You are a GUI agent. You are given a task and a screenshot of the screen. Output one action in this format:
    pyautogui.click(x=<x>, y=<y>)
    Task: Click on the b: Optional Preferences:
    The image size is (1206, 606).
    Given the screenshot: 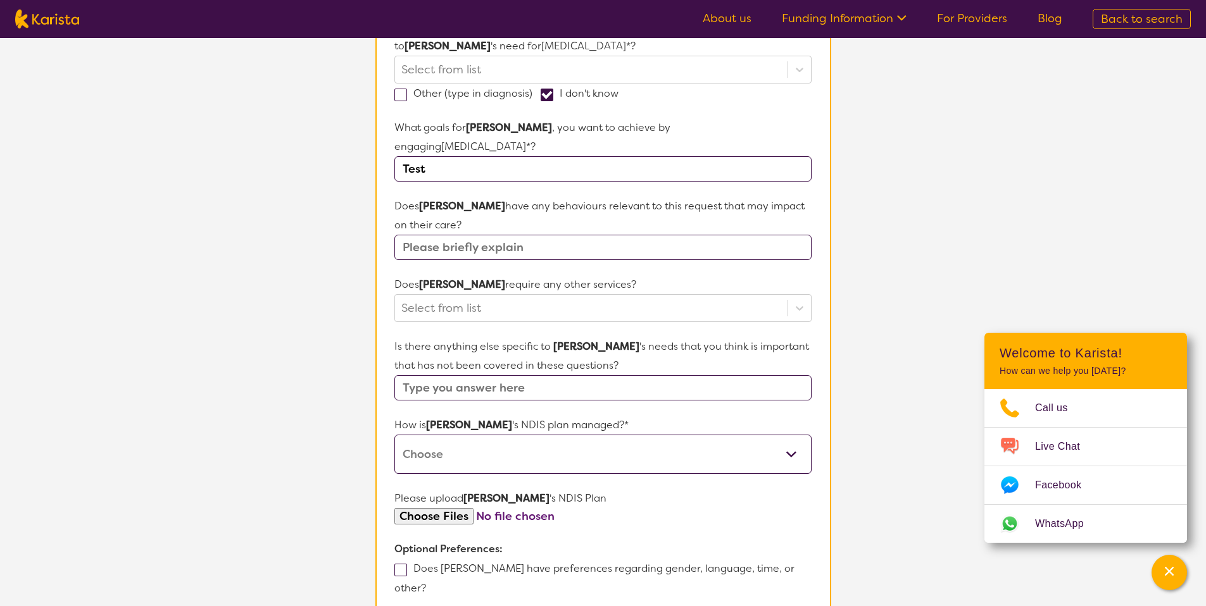 What is the action you would take?
    pyautogui.click(x=448, y=549)
    